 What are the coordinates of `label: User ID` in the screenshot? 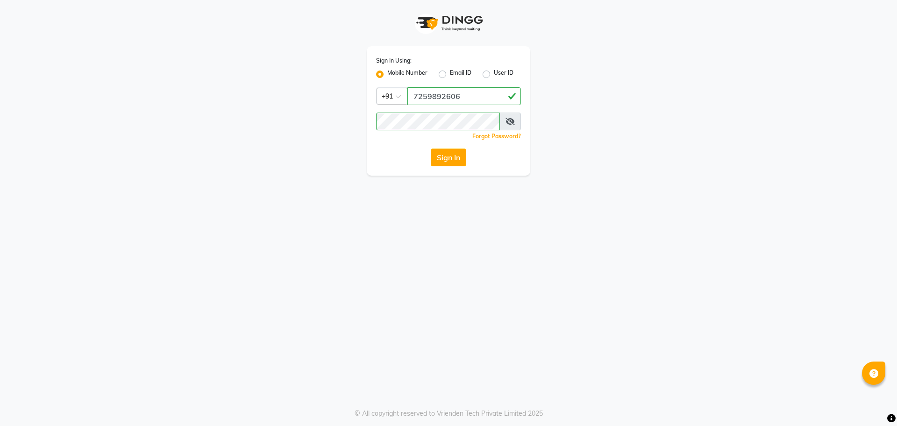 It's located at (504, 74).